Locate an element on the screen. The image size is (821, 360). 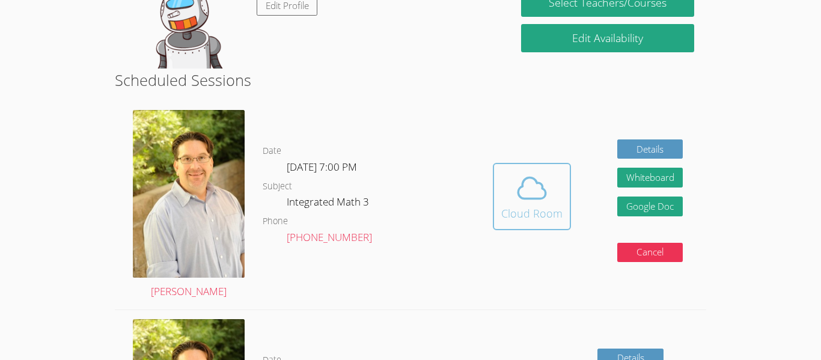
a: Details is located at coordinates (650, 149).